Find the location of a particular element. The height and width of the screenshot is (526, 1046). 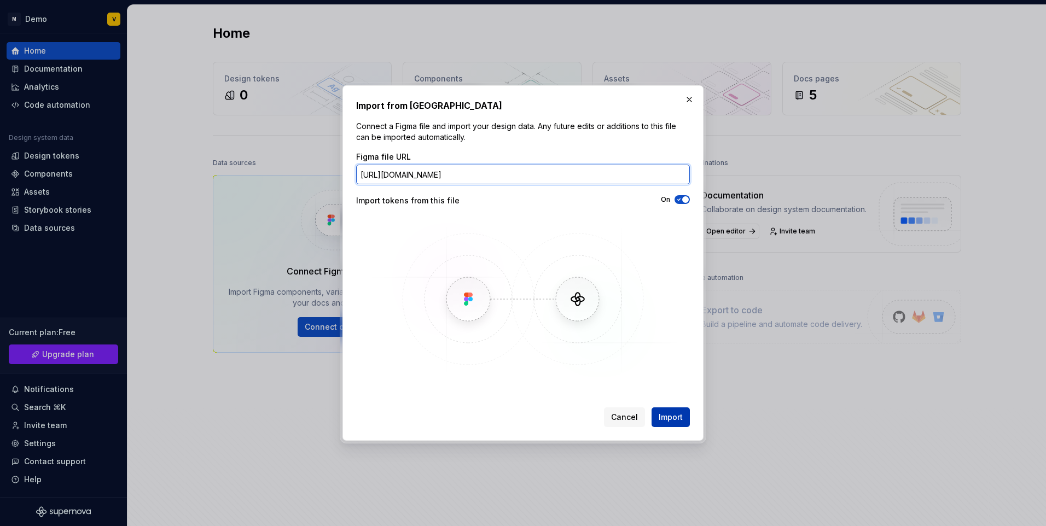

span: Import is located at coordinates (671, 417).